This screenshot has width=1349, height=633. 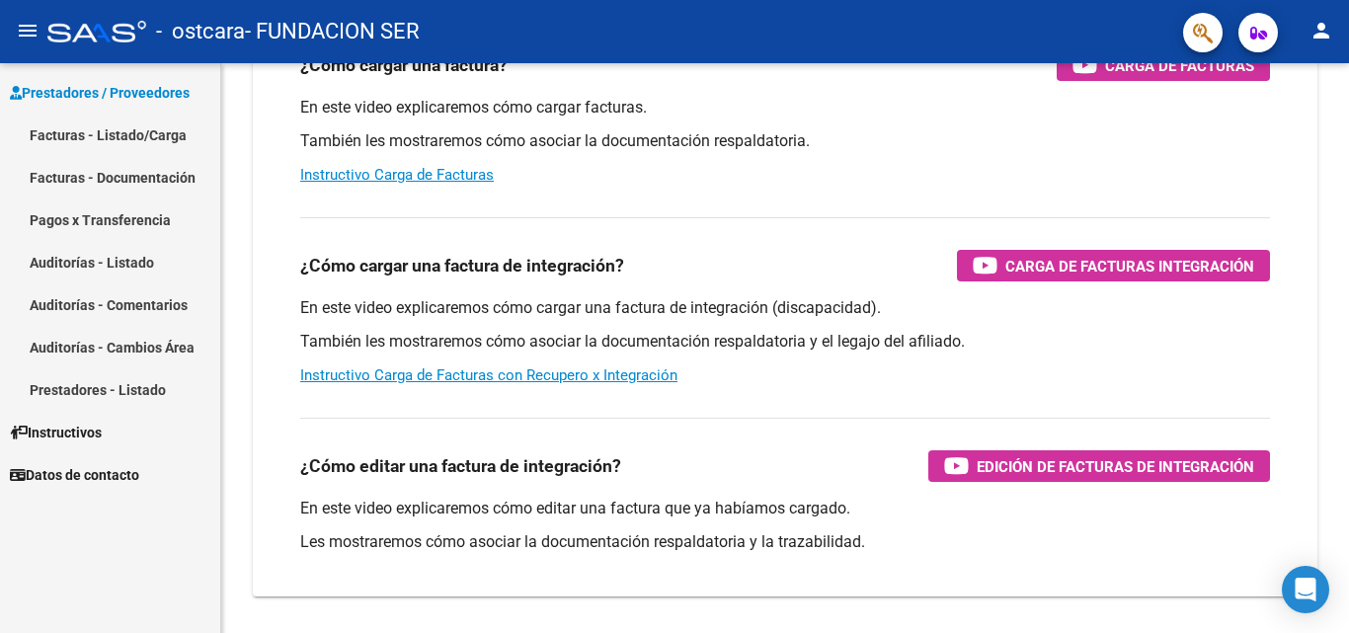 I want to click on span: - ostcara, so click(x=201, y=32).